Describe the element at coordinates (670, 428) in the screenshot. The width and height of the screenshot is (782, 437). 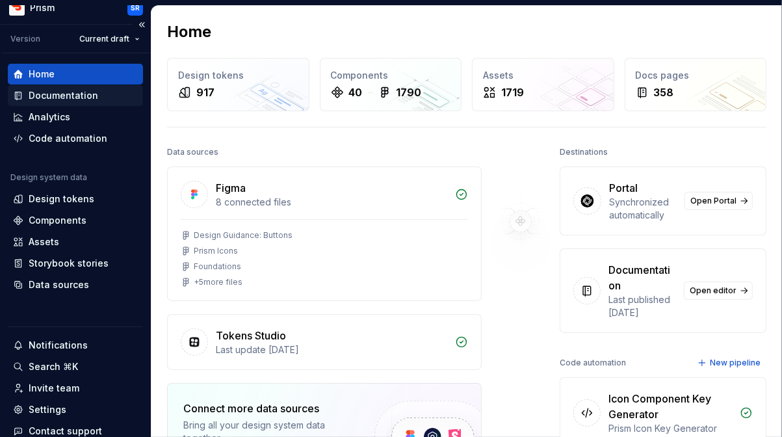
I see `div: Prism Icon Key Generator` at that location.